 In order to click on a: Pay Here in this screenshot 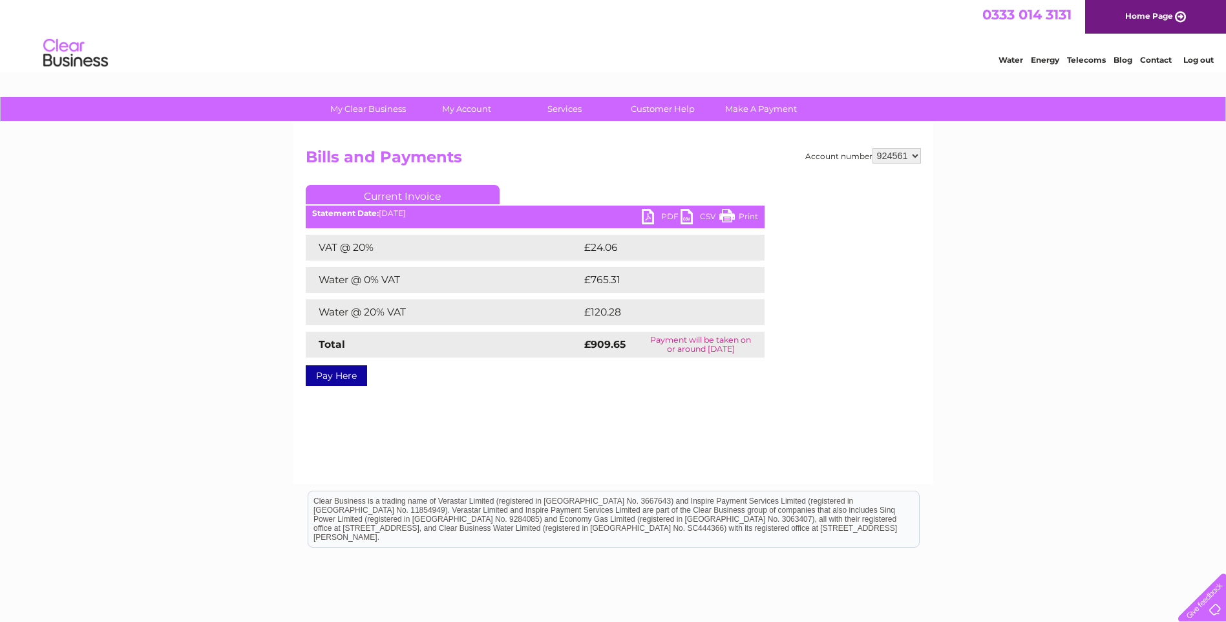, I will do `click(336, 376)`.